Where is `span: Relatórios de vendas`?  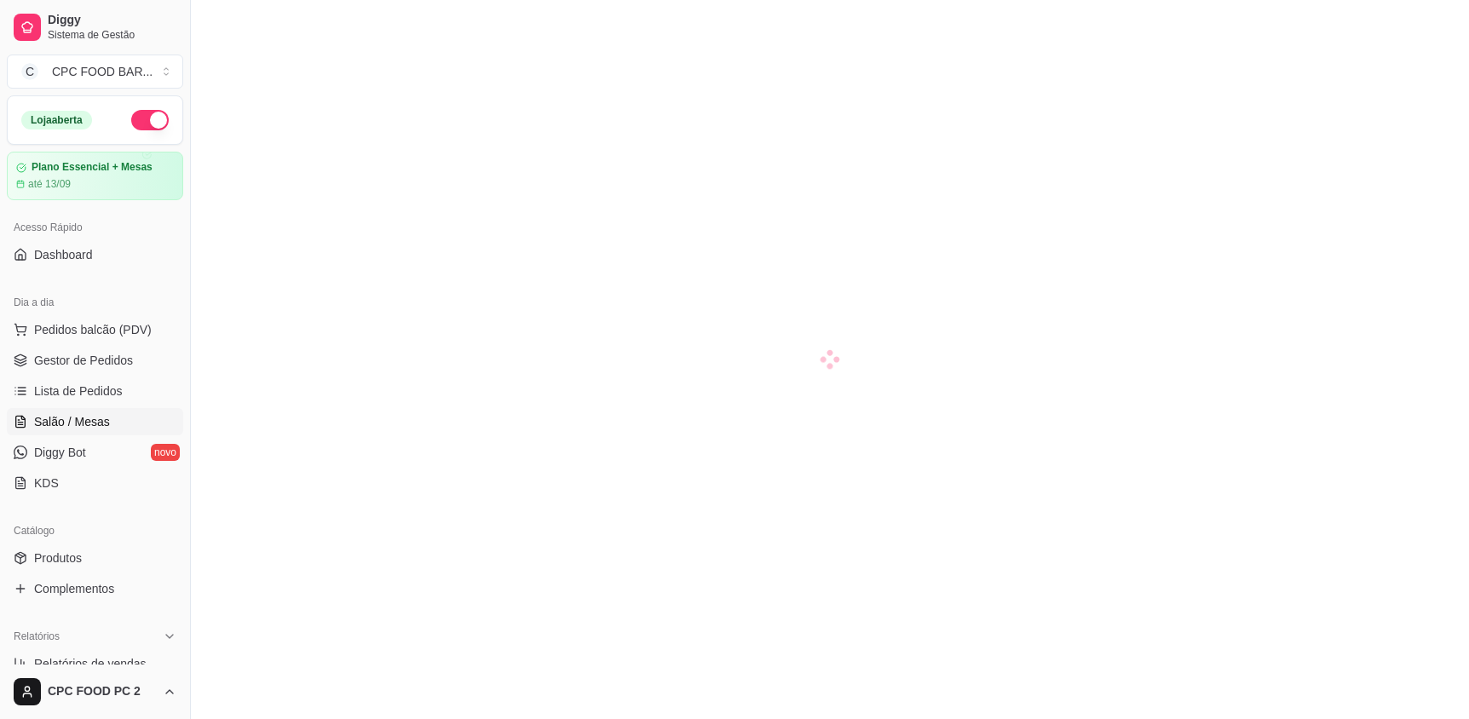 span: Relatórios de vendas is located at coordinates (90, 664).